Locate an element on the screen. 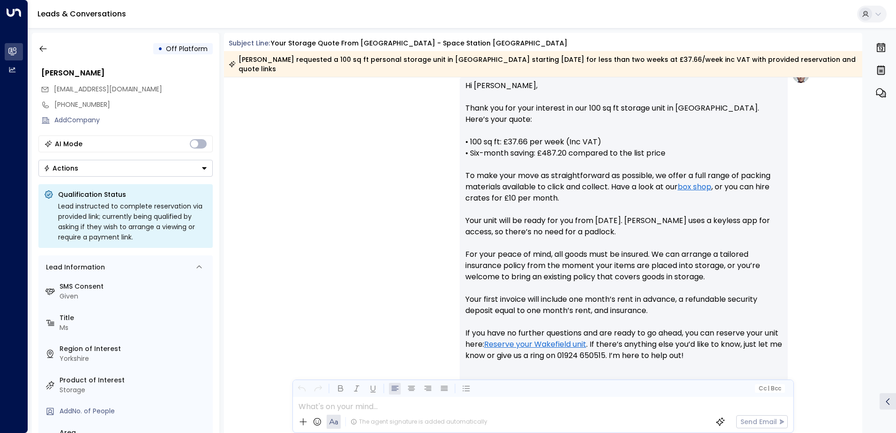  div: Storage is located at coordinates (134, 390).